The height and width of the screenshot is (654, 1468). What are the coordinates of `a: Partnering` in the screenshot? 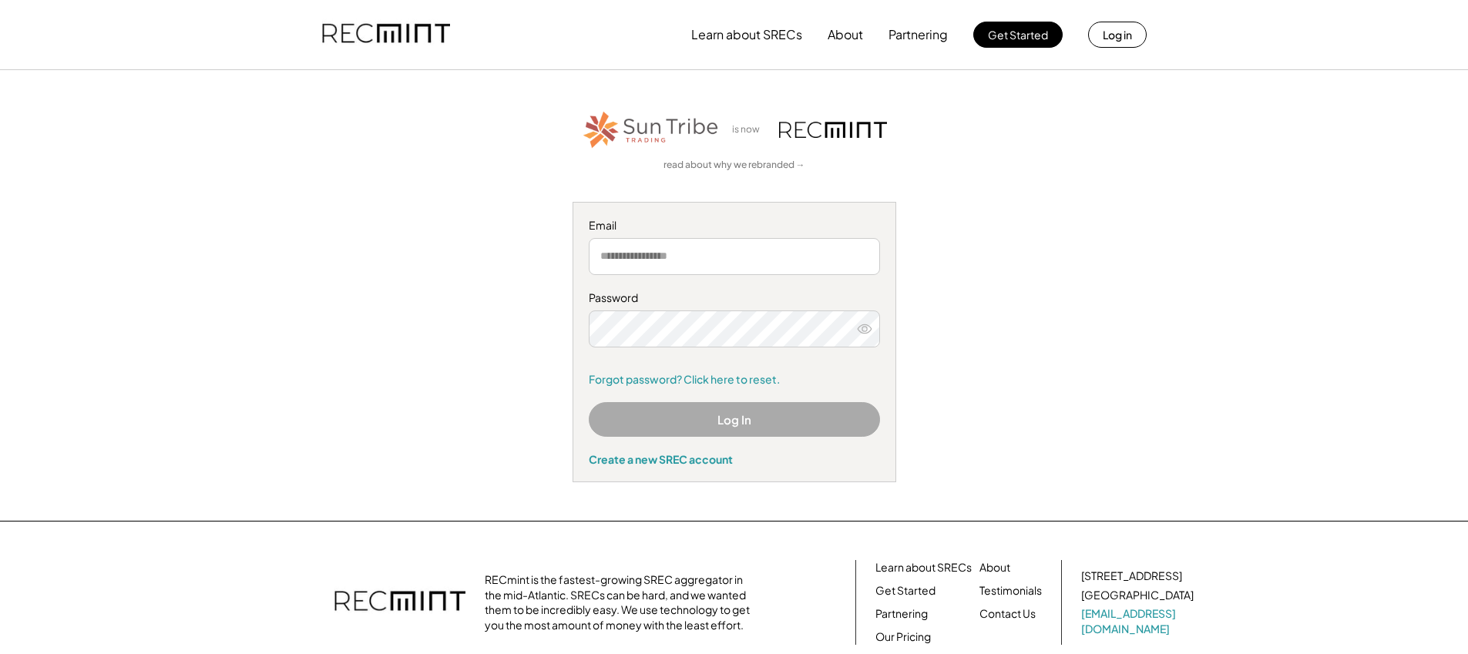 It's located at (902, 614).